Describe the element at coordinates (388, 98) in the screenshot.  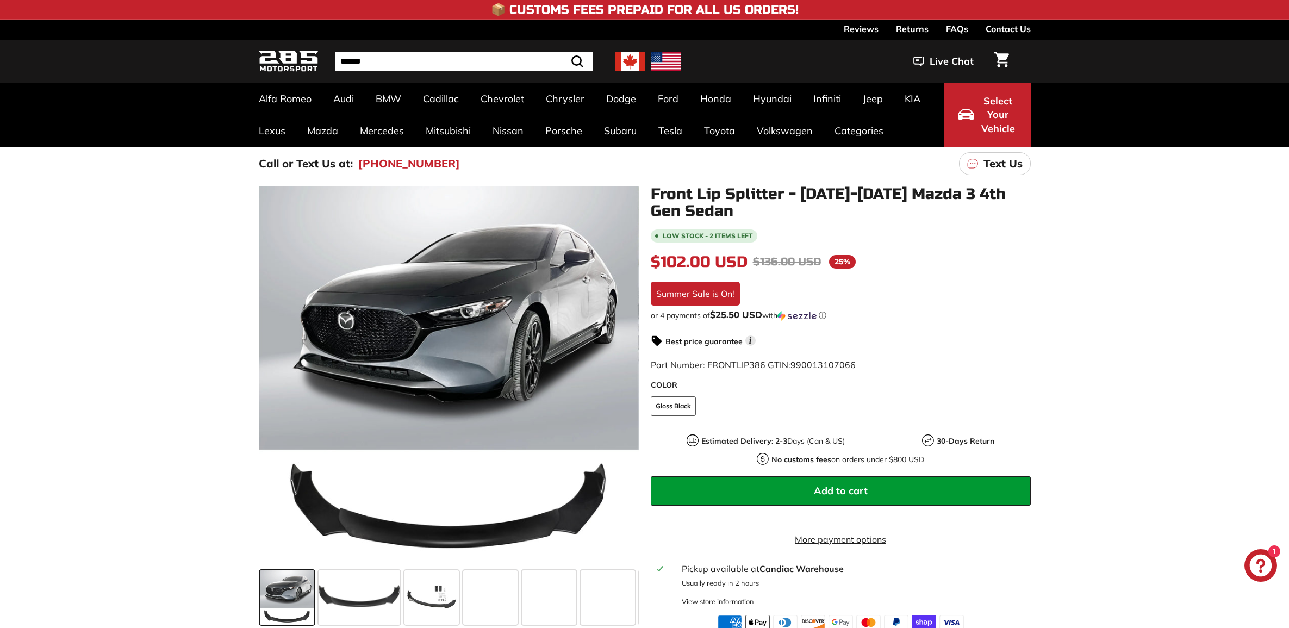
I see `a: BMW` at that location.